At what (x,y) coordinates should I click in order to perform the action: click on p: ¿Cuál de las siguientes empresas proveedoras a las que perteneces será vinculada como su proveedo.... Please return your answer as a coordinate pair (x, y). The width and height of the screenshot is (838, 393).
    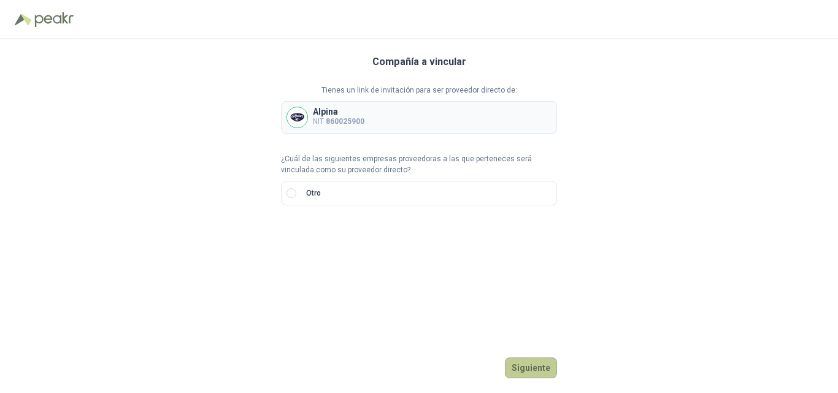
    Looking at the image, I should click on (419, 165).